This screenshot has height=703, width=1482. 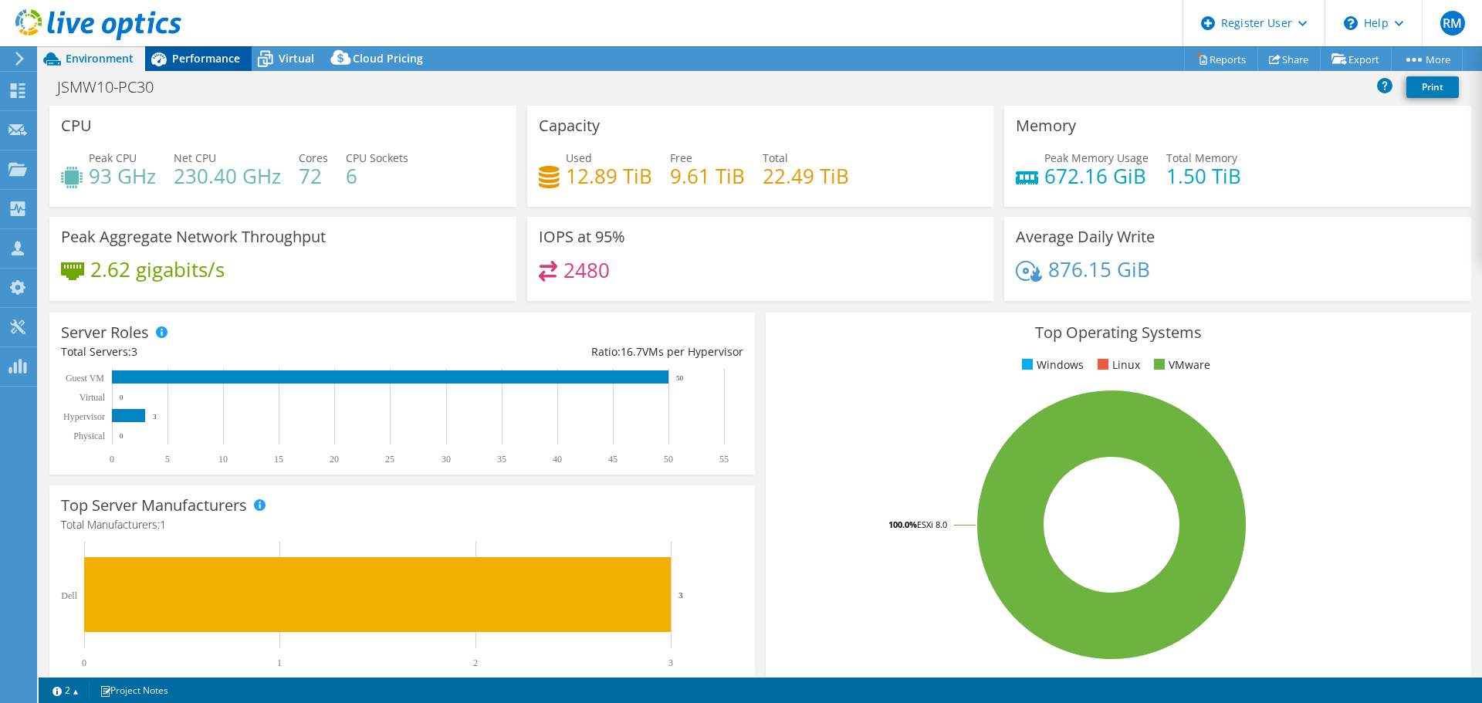 What do you see at coordinates (1355, 59) in the screenshot?
I see `a: Export` at bounding box center [1355, 59].